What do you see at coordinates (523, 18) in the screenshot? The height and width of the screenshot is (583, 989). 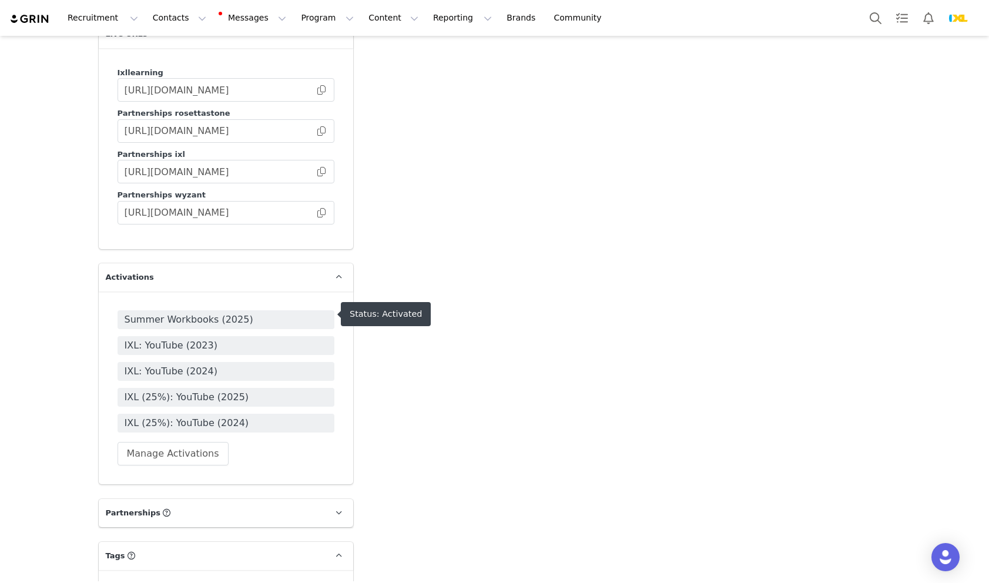 I see `a: Brands` at bounding box center [523, 18].